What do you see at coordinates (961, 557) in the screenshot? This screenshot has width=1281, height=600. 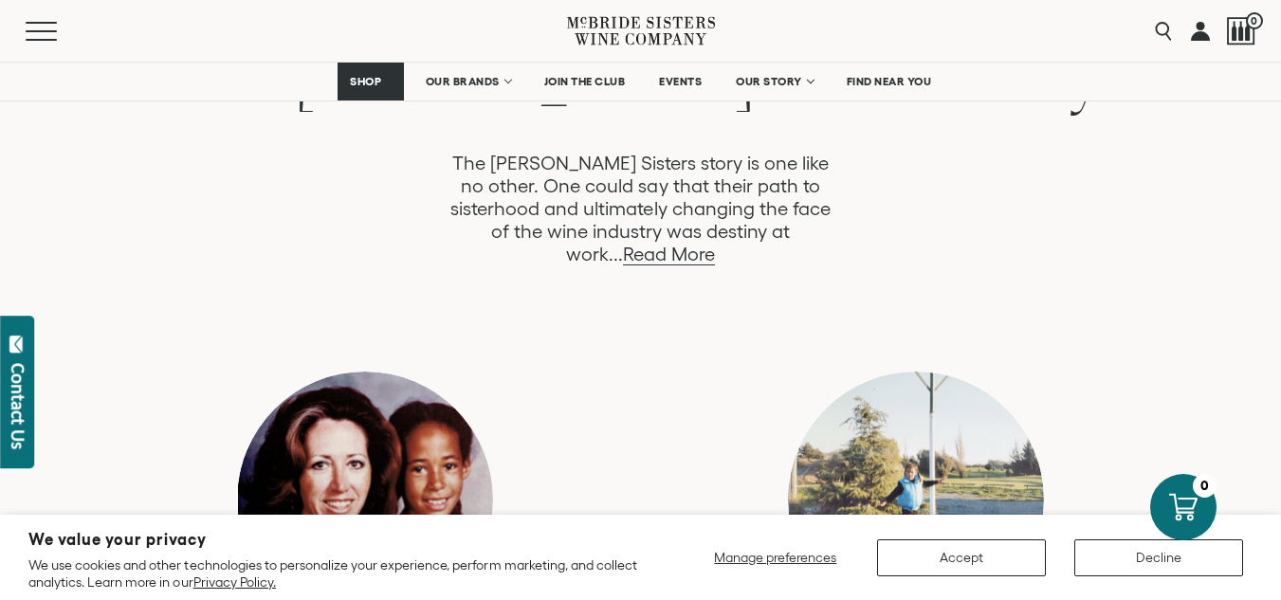 I see `button: Accept` at bounding box center [961, 557].